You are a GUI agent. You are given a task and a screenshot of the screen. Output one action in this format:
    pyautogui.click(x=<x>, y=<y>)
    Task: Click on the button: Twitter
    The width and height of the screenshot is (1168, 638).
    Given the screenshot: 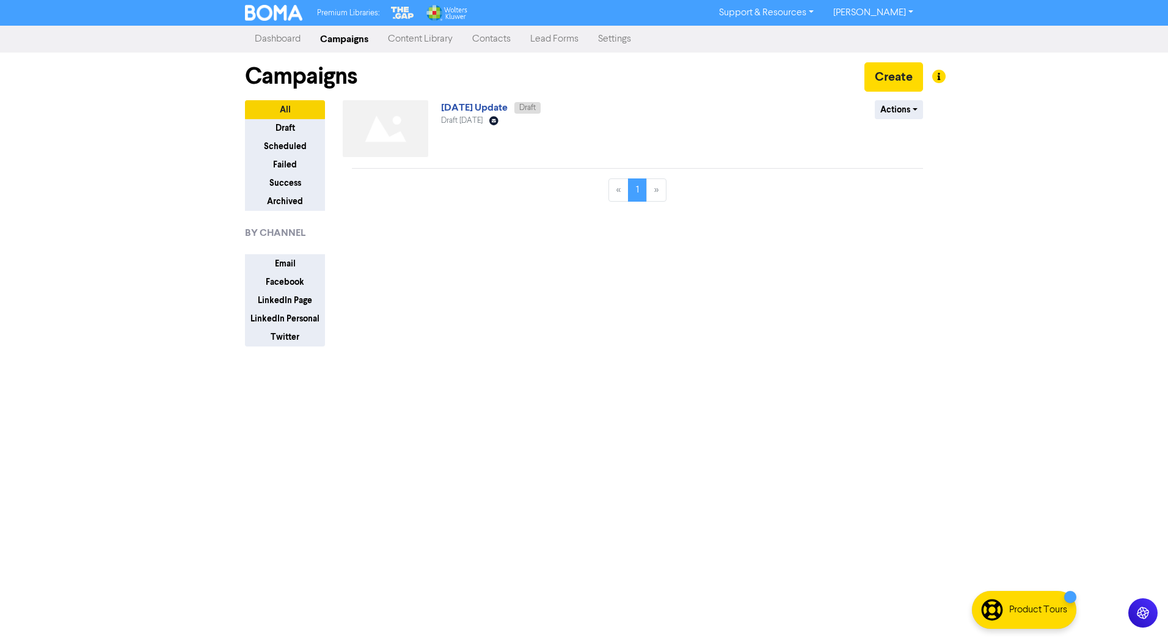 What is the action you would take?
    pyautogui.click(x=285, y=337)
    